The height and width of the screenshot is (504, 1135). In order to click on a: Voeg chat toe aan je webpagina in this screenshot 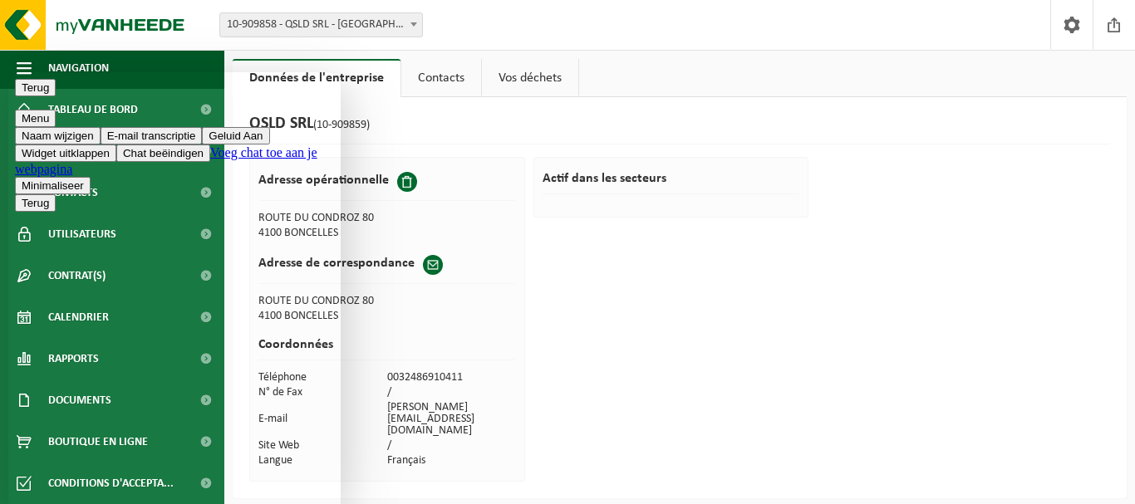, I will do `click(158, 88)`.